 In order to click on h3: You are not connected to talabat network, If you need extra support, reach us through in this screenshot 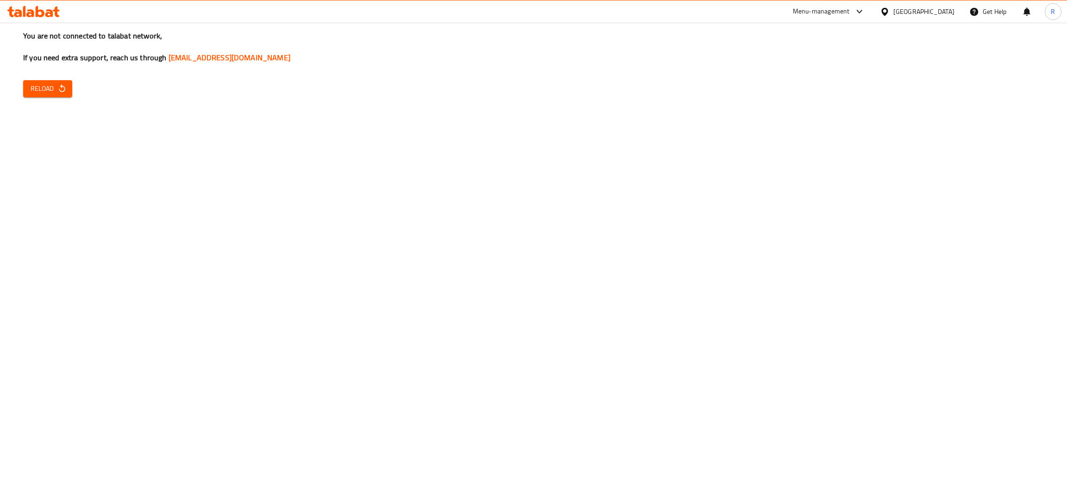, I will do `click(534, 47)`.